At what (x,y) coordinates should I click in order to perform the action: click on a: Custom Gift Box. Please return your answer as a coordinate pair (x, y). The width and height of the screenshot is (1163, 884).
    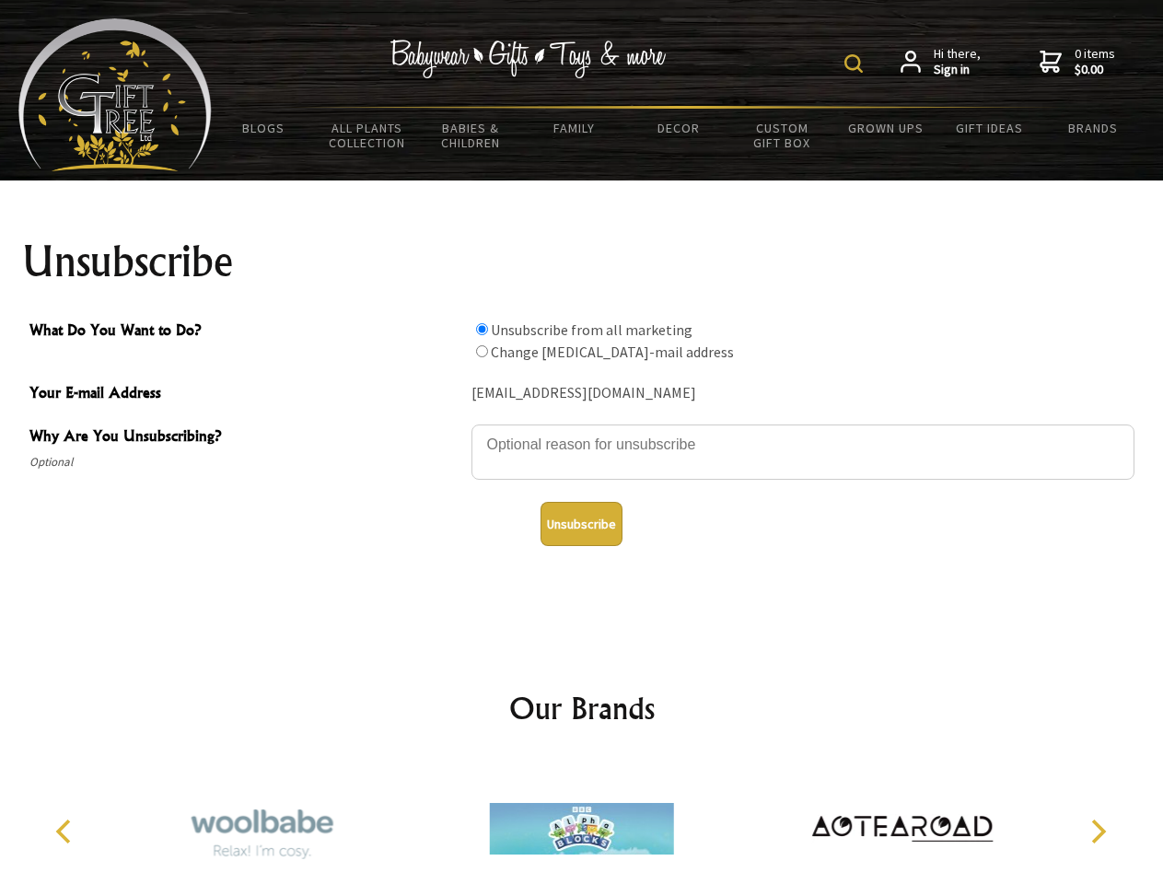
    Looking at the image, I should click on (782, 135).